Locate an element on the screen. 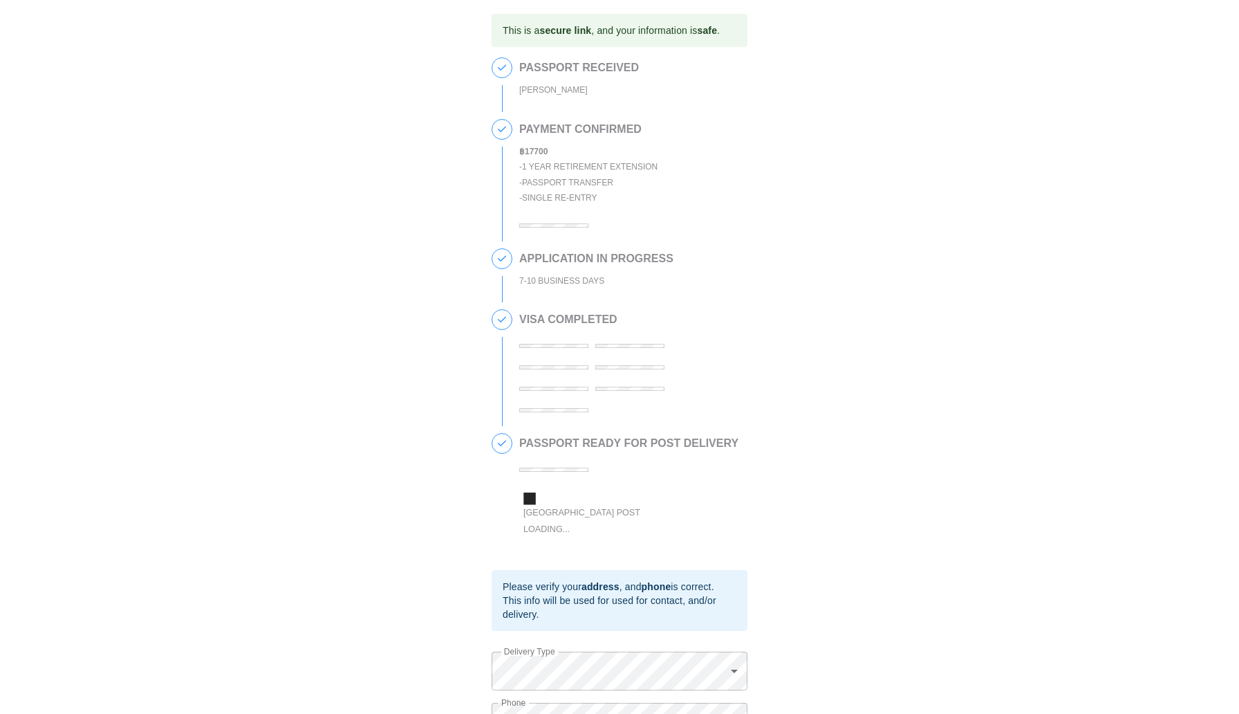 This screenshot has width=1239, height=714. div: This info will be used for used for contact, and/or delivery. is located at coordinates (620, 607).